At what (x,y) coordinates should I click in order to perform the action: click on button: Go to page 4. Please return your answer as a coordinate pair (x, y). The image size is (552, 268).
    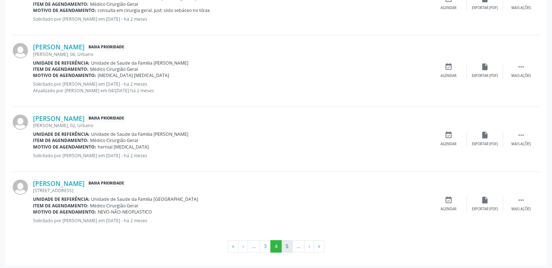
    Looking at the image, I should click on (276, 246).